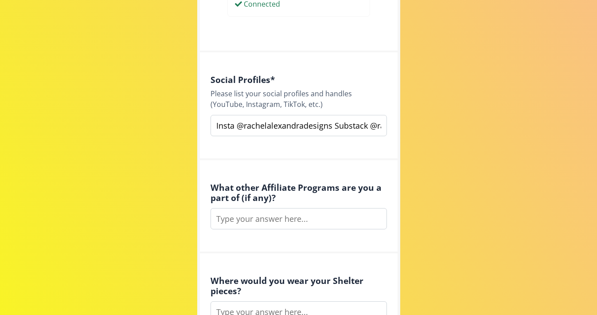 Image resolution: width=597 pixels, height=315 pixels. I want to click on div: Please list your social profiles and handles (YouTube, Instagram, TikTok, etc.), so click(299, 99).